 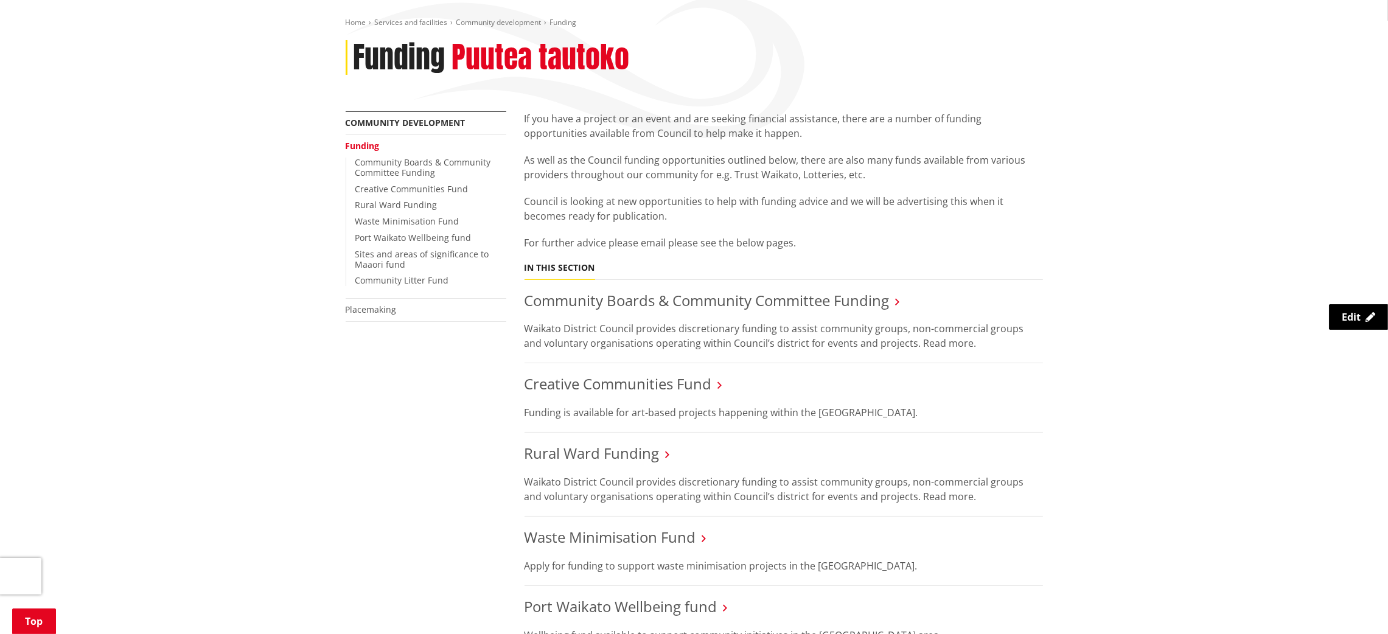 What do you see at coordinates (422, 259) in the screenshot?
I see `a: Sites and areas of significance to Maaori fund` at bounding box center [422, 259].